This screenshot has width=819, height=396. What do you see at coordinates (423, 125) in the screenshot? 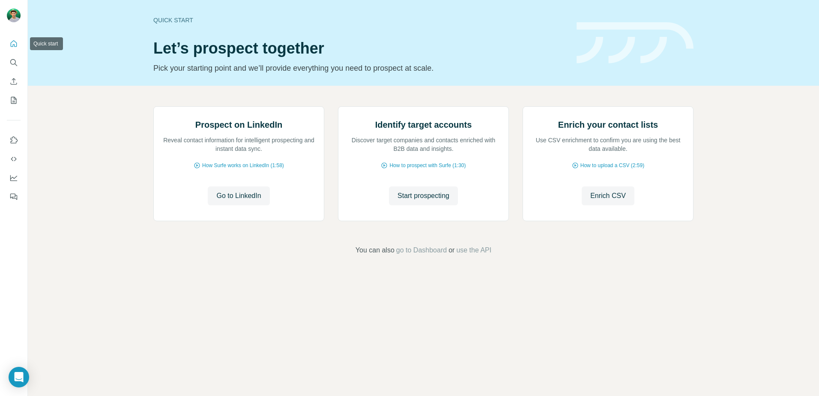
I see `h2: Identify target accounts` at bounding box center [423, 125].